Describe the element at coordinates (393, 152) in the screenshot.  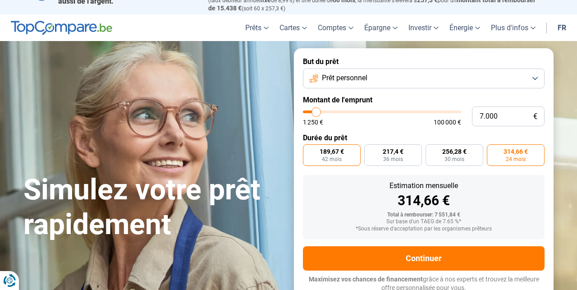
I see `span: 217,4 €` at that location.